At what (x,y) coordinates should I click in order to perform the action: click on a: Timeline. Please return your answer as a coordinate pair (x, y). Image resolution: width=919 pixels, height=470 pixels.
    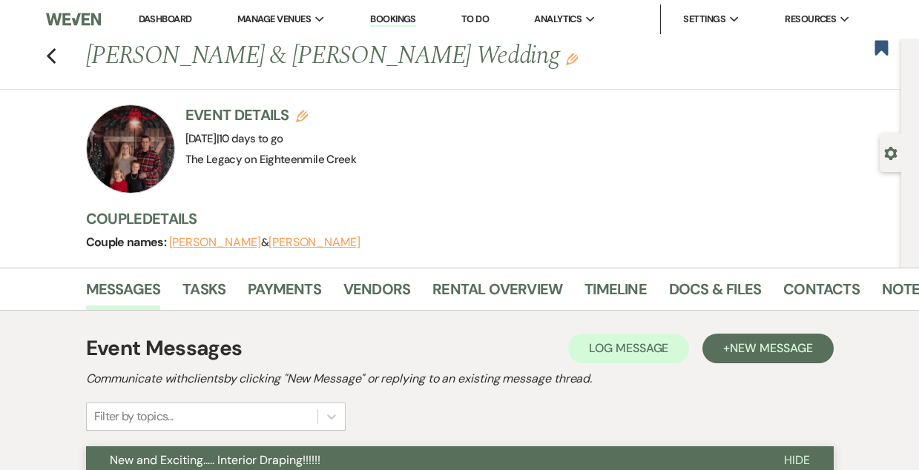
    Looking at the image, I should click on (616, 294).